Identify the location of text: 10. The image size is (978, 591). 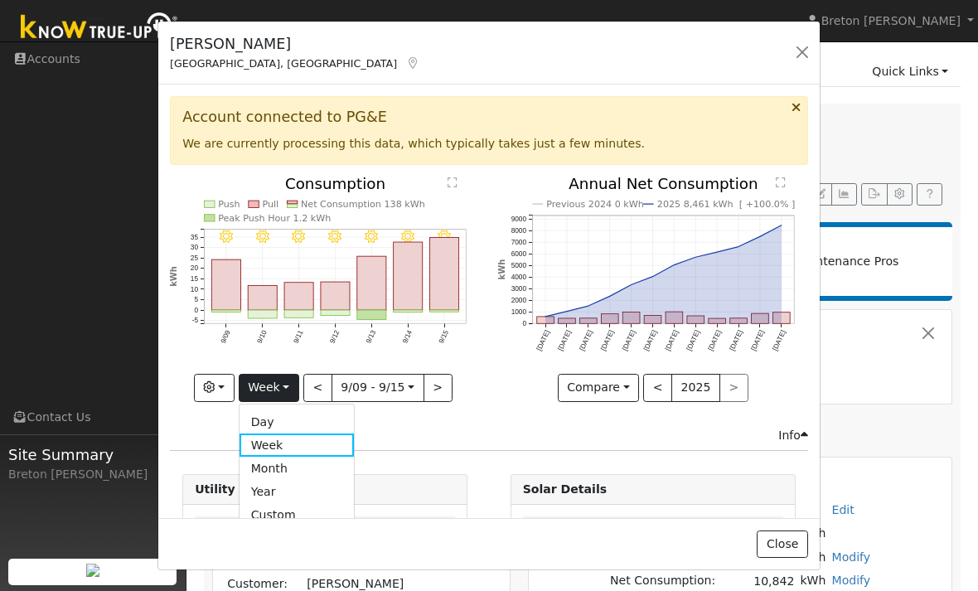
(195, 289).